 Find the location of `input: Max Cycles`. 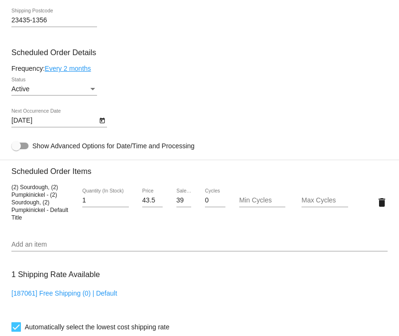

input: Max Cycles is located at coordinates (325, 201).